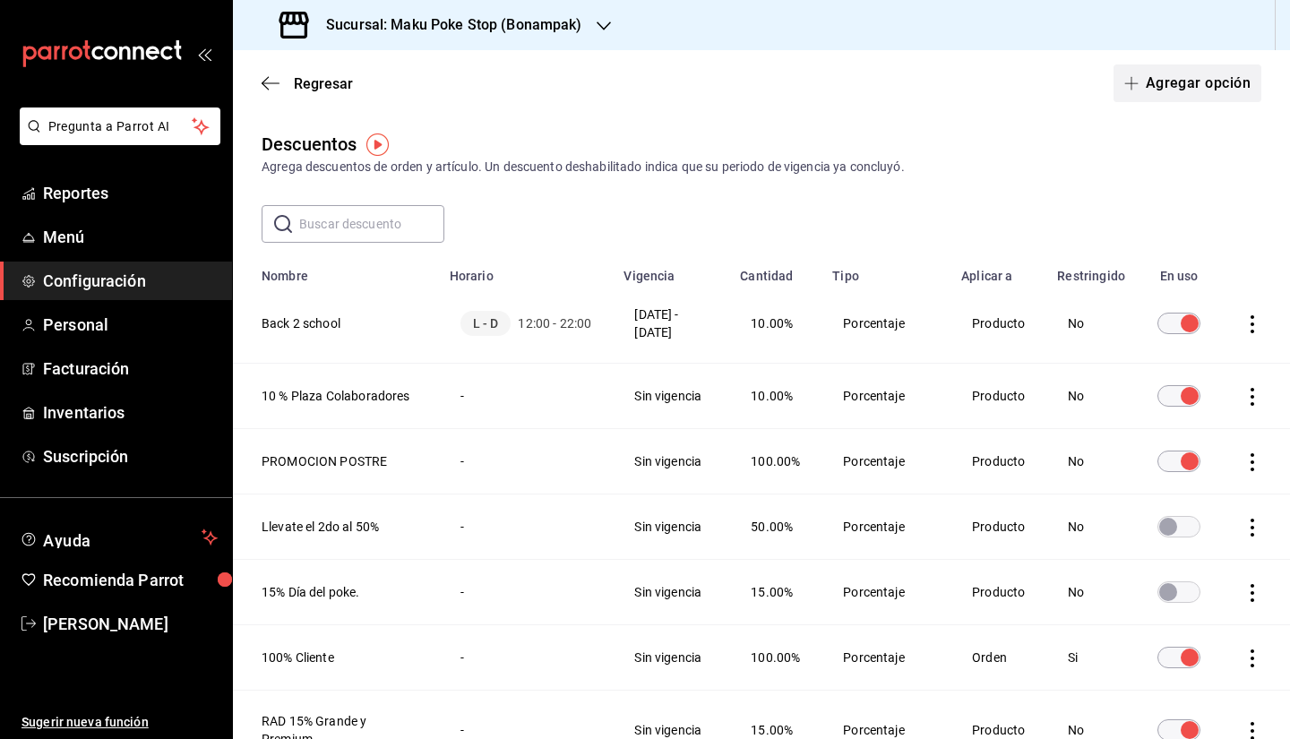 The image size is (1290, 739). What do you see at coordinates (116, 139) in the screenshot?
I see `a: Pregunta a Parrot AI` at bounding box center [116, 139].